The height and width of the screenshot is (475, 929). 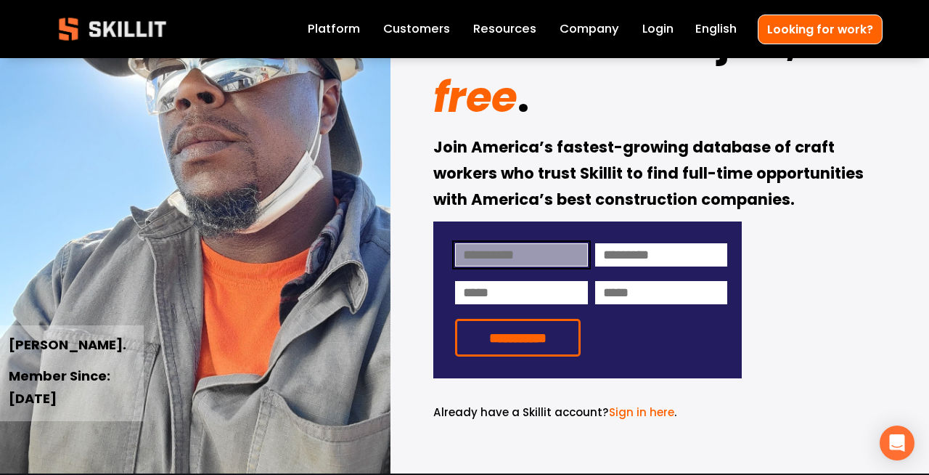 What do you see at coordinates (716, 29) in the screenshot?
I see `div: language picker` at bounding box center [716, 29].